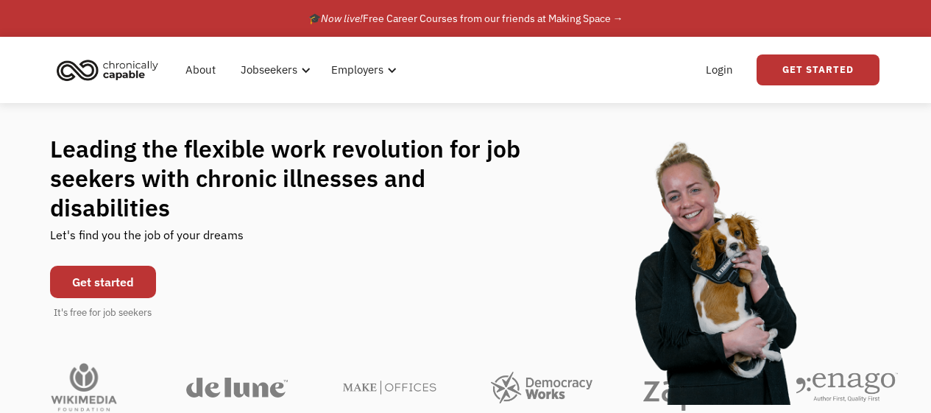 The image size is (931, 413). What do you see at coordinates (110, 70) in the screenshot?
I see `a: home` at bounding box center [110, 70].